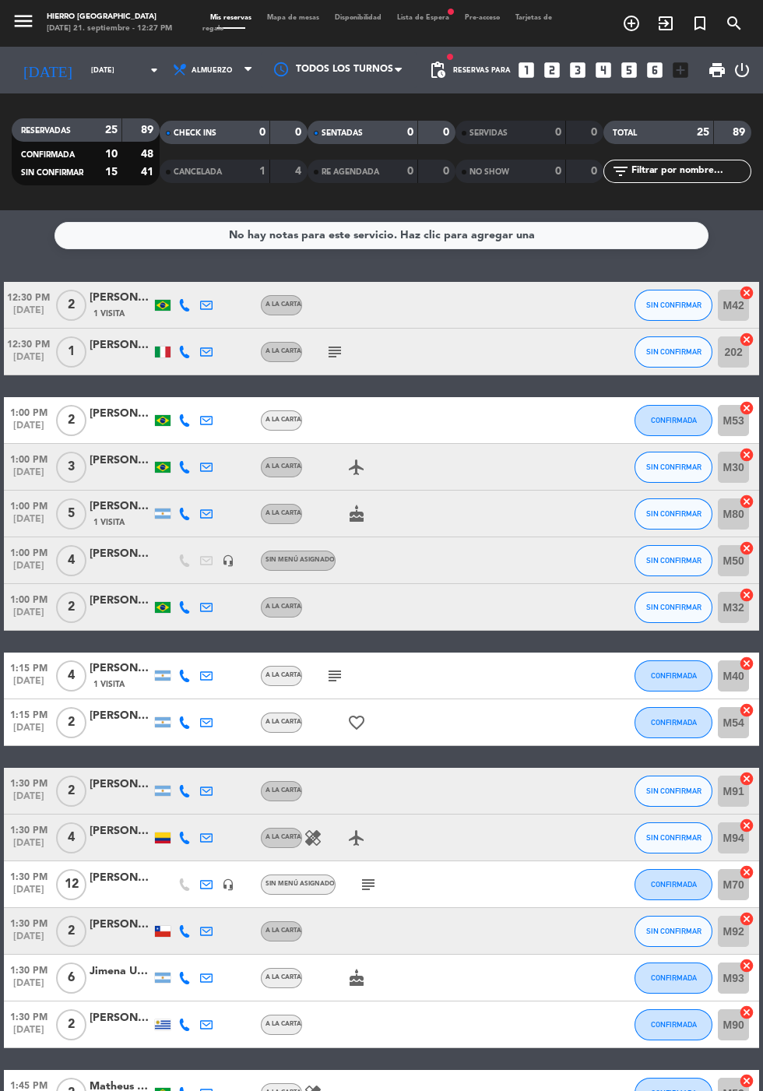 The image size is (763, 1091). I want to click on i: cake, so click(357, 978).